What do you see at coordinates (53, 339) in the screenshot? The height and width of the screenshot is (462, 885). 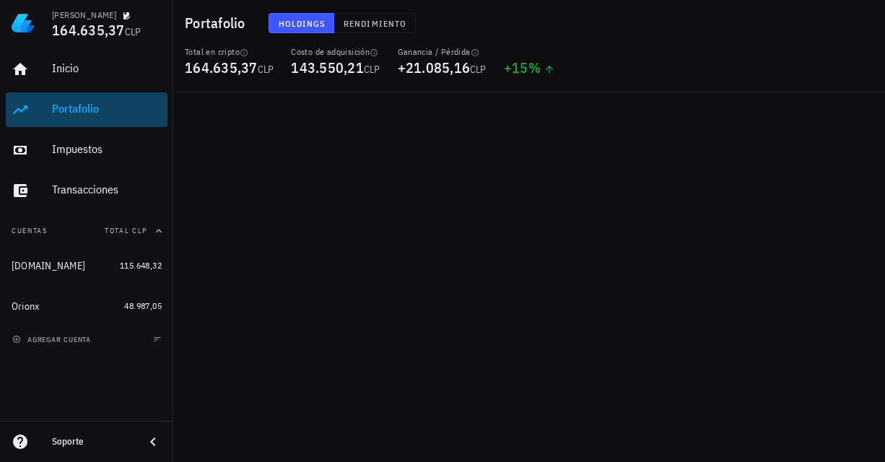 I see `span: agregar cuenta` at bounding box center [53, 339].